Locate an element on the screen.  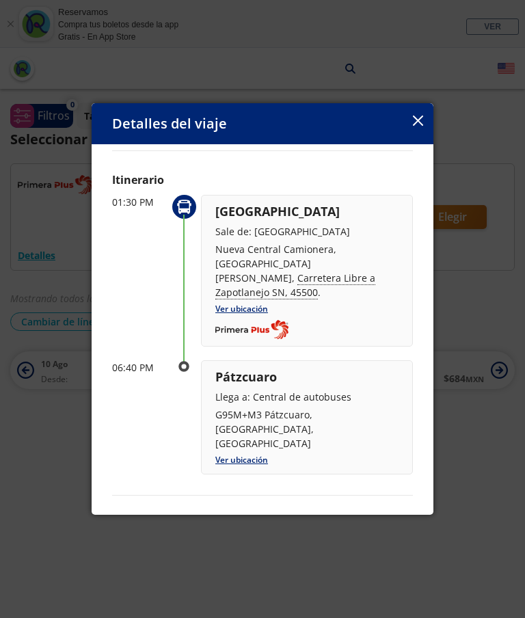
p: Pátzcuaro is located at coordinates (307, 377).